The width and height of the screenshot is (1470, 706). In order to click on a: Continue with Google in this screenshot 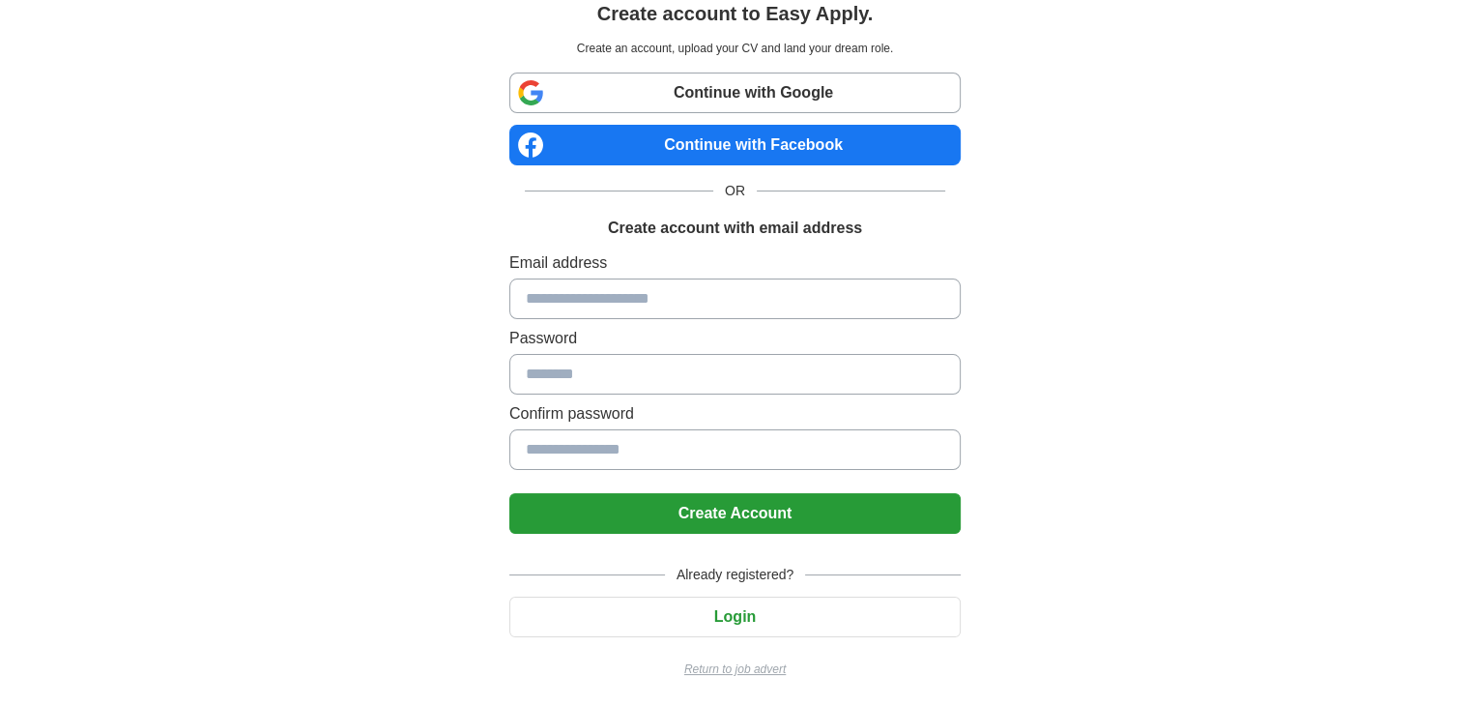, I will do `click(735, 93)`.